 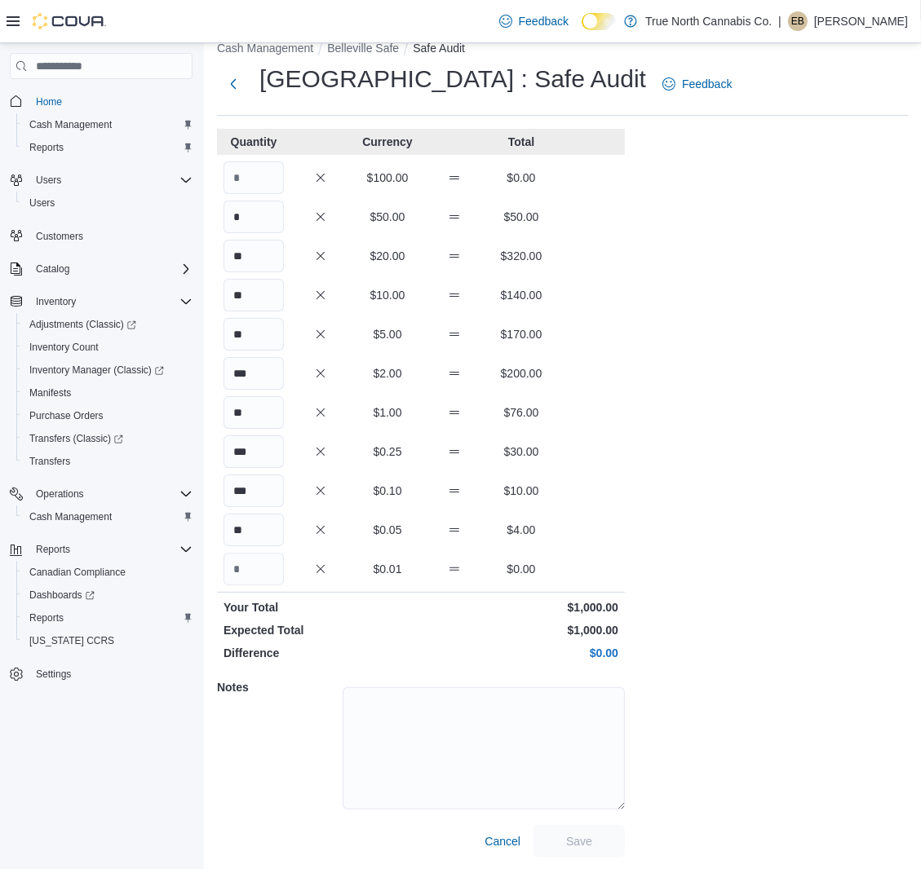 What do you see at coordinates (108, 393) in the screenshot?
I see `button: Manifests` at bounding box center [108, 393].